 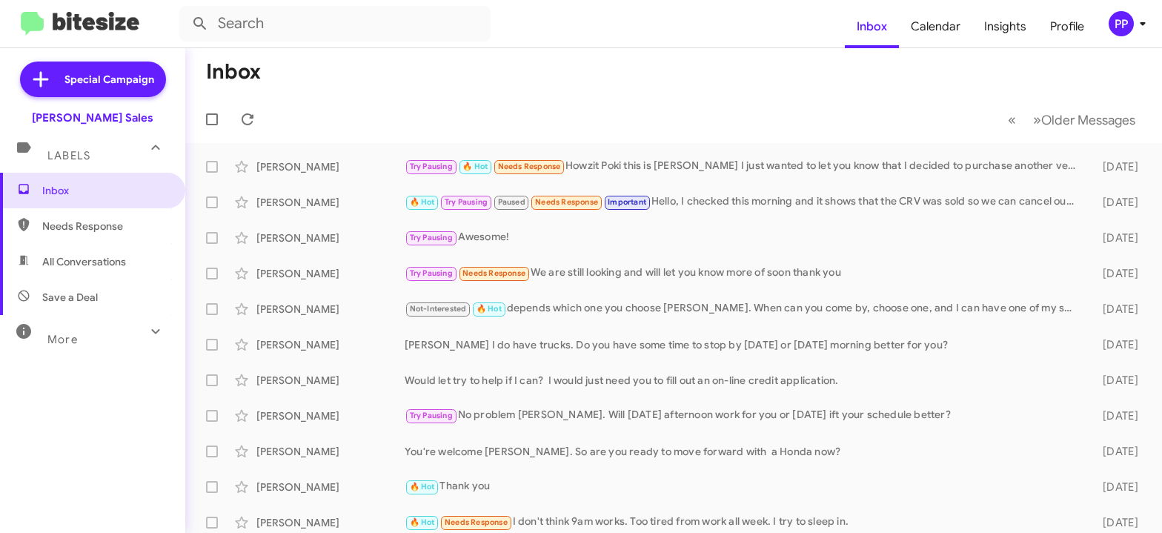 I want to click on div: We are still looking and will let you know more of soon thank you, so click(x=744, y=273).